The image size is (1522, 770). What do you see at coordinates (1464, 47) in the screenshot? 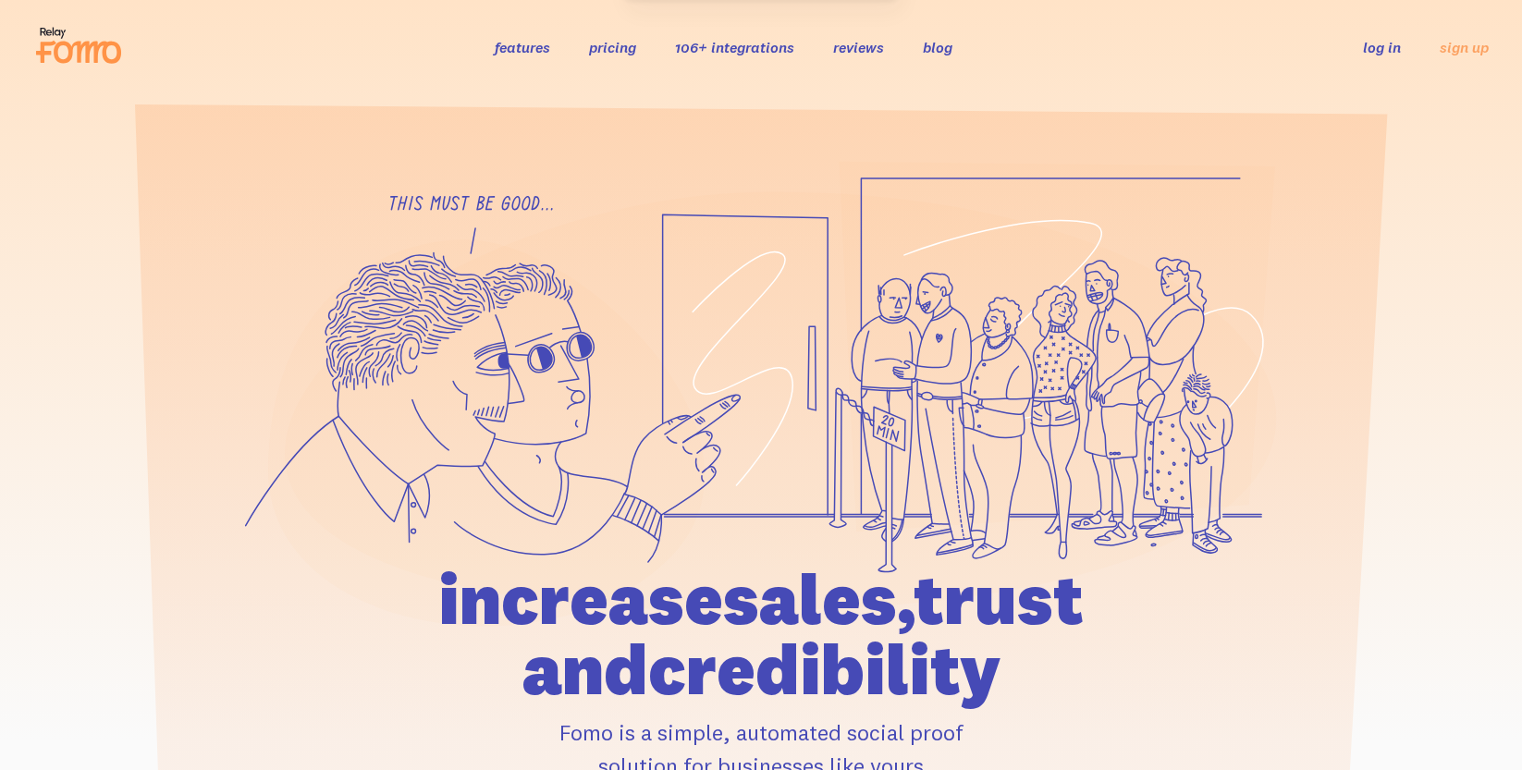
I see `a: sign up` at bounding box center [1464, 47].